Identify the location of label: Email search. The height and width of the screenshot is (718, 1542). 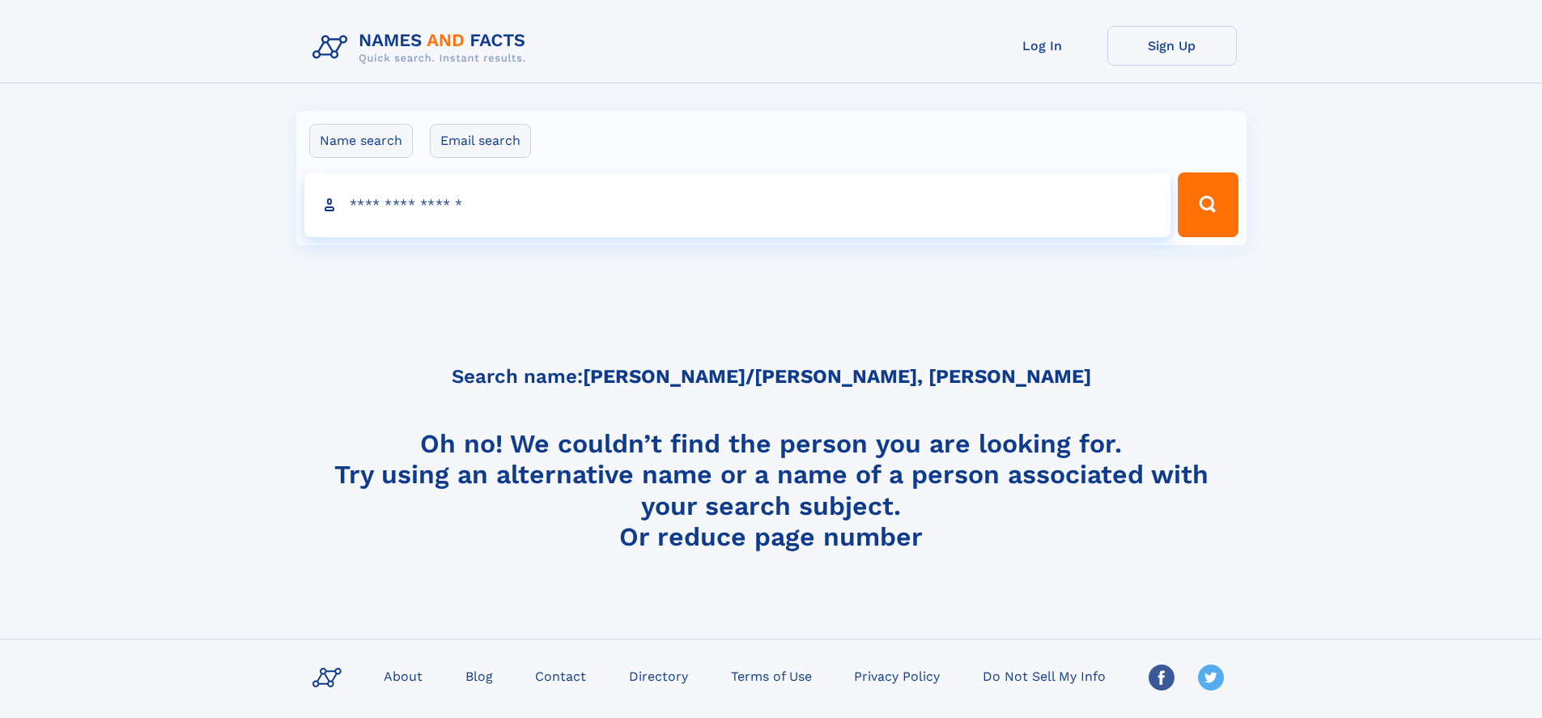
(480, 141).